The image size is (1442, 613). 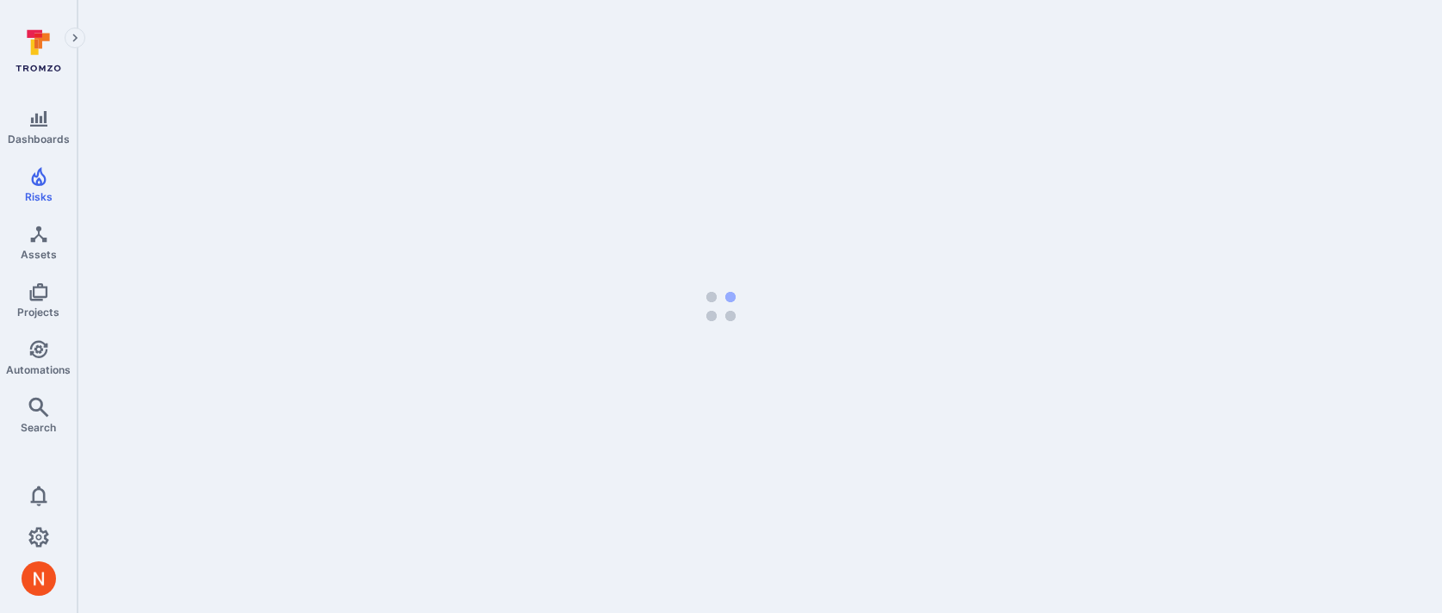 What do you see at coordinates (39, 254) in the screenshot?
I see `span: Assets` at bounding box center [39, 254].